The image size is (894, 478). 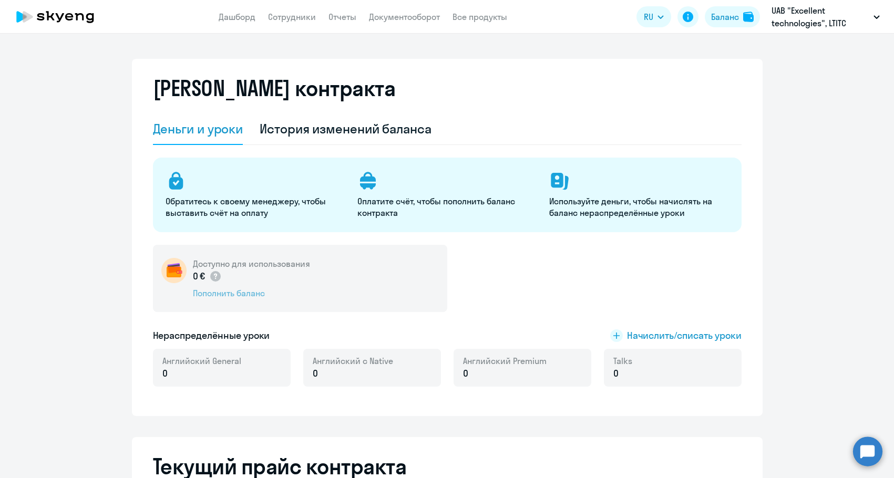 I want to click on h5: Доступно для использования, so click(x=251, y=264).